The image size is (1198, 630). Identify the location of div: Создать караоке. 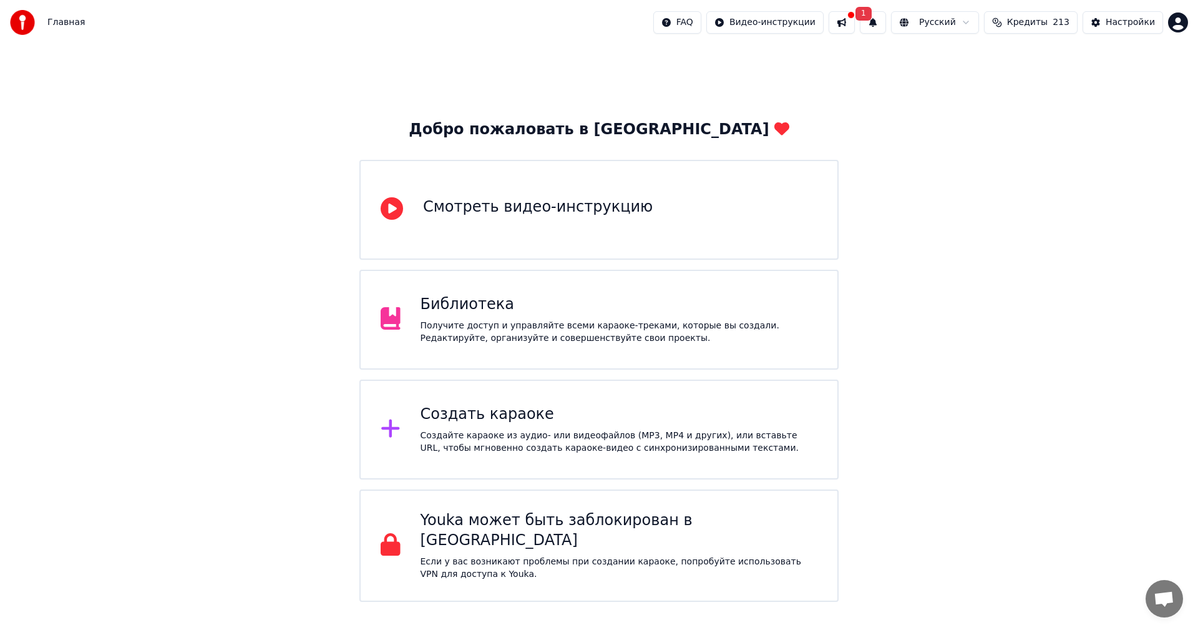
(619, 414).